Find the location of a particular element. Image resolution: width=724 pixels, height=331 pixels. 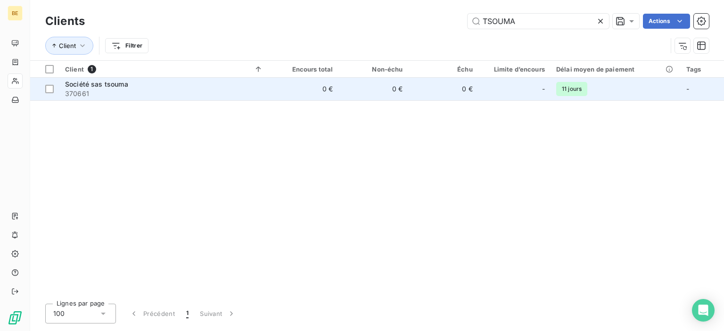

div: Délai moyen de paiement is located at coordinates (615, 69).